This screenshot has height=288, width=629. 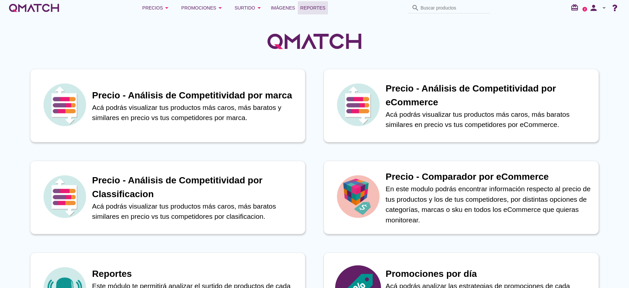 What do you see at coordinates (195, 95) in the screenshot?
I see `h1: Precio - Análisis de Competitividad por marca` at bounding box center [195, 95].